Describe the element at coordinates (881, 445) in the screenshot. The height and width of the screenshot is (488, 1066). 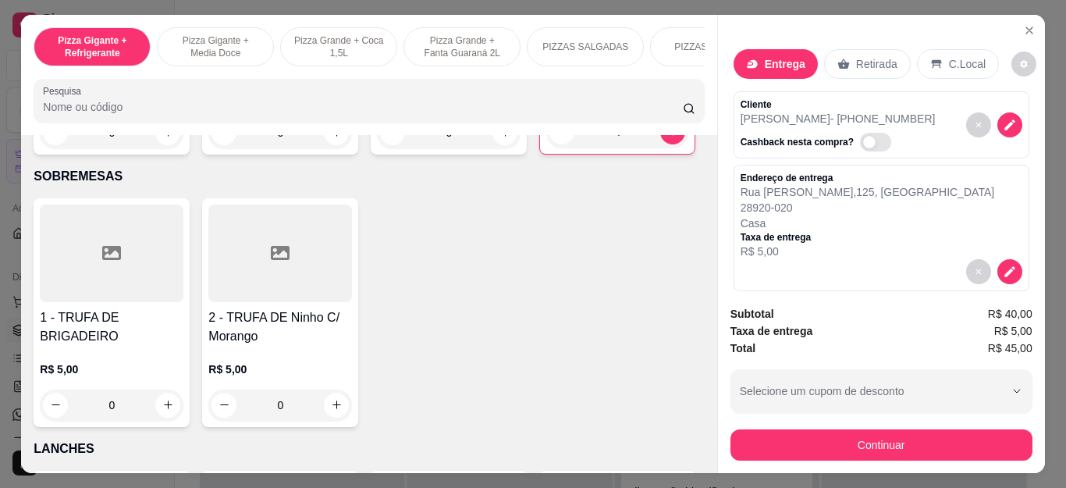
I see `button: Continuar` at that location.